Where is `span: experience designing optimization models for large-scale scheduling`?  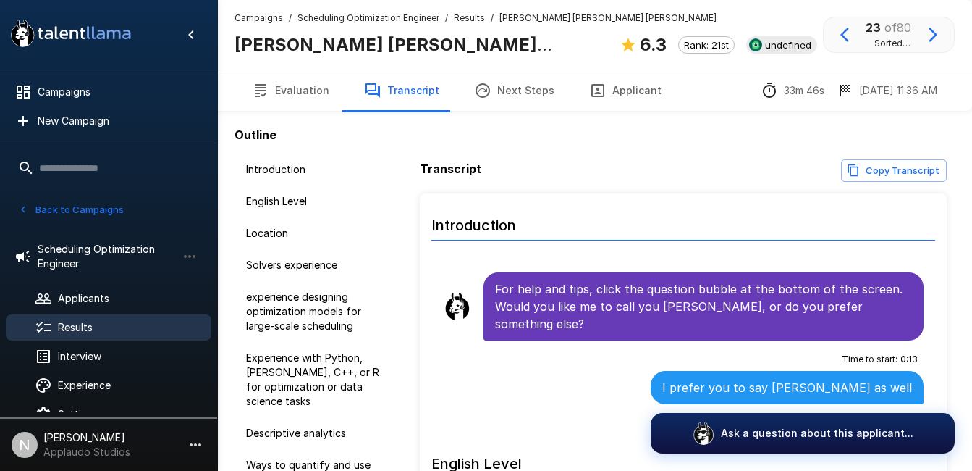
span: experience designing optimization models for large-scale scheduling is located at coordinates (319, 311).